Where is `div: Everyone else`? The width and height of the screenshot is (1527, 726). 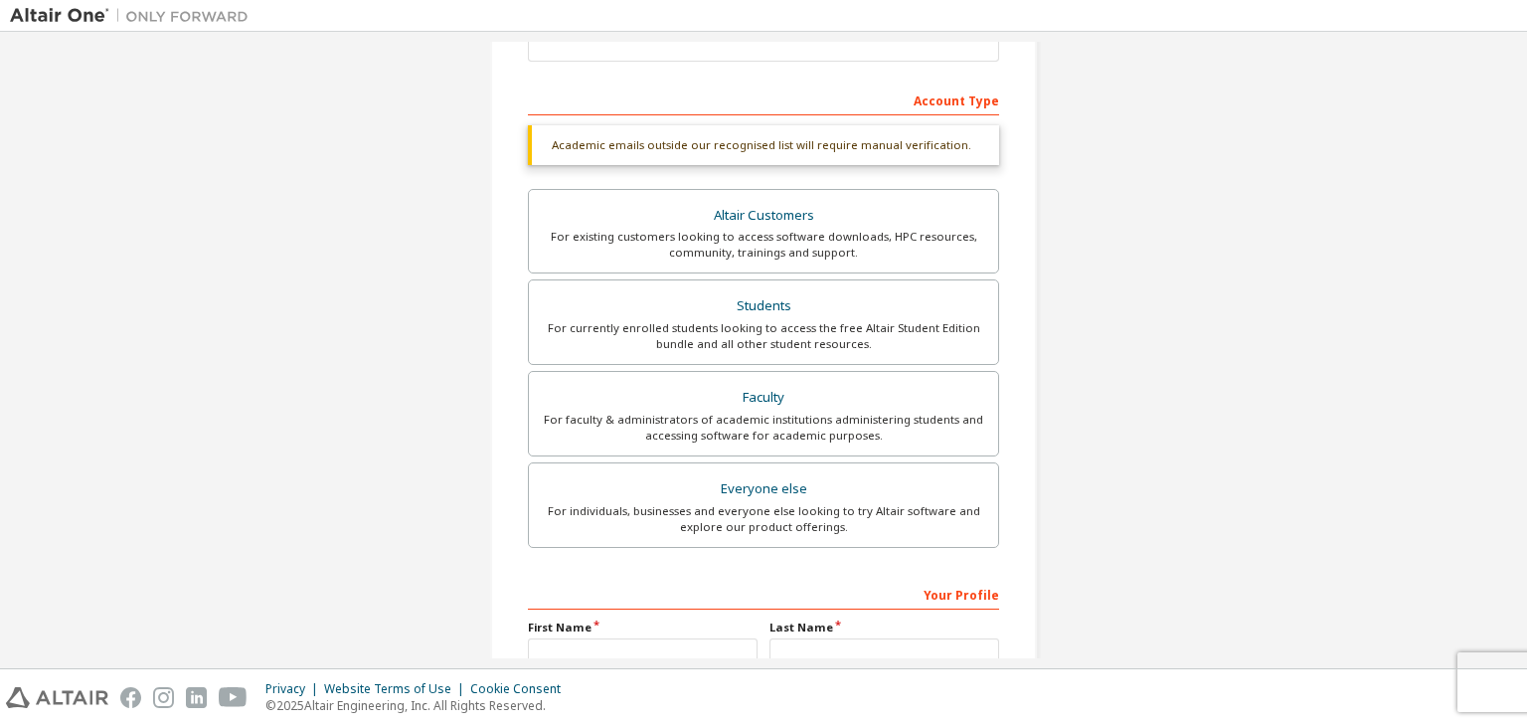
div: Everyone else is located at coordinates (764, 489).